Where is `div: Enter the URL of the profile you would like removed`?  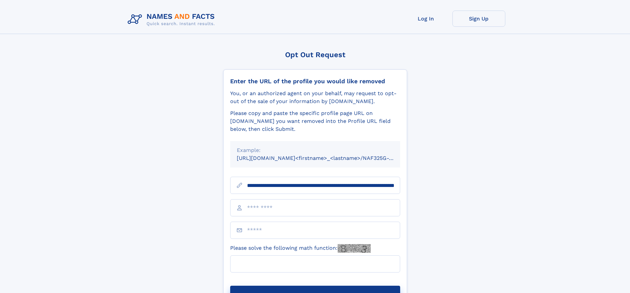 div: Enter the URL of the profile you would like removed is located at coordinates (315, 81).